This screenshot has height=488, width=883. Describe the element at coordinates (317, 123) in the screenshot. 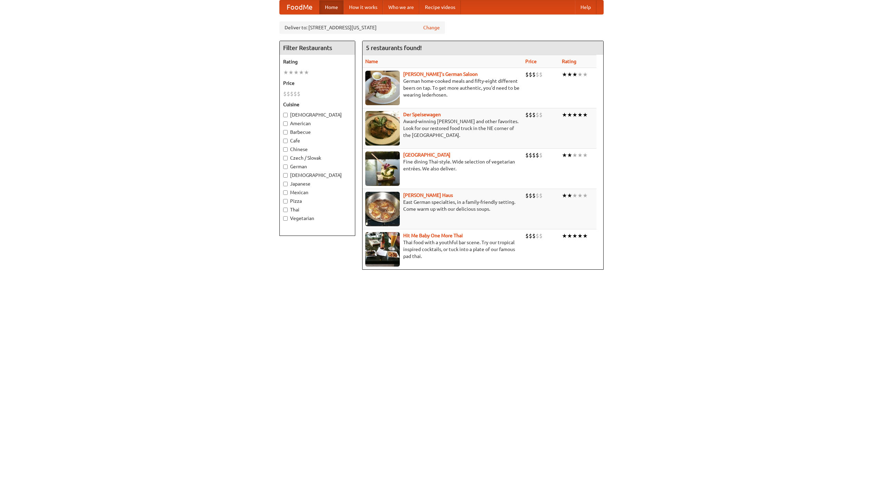

I see `label: American` at that location.